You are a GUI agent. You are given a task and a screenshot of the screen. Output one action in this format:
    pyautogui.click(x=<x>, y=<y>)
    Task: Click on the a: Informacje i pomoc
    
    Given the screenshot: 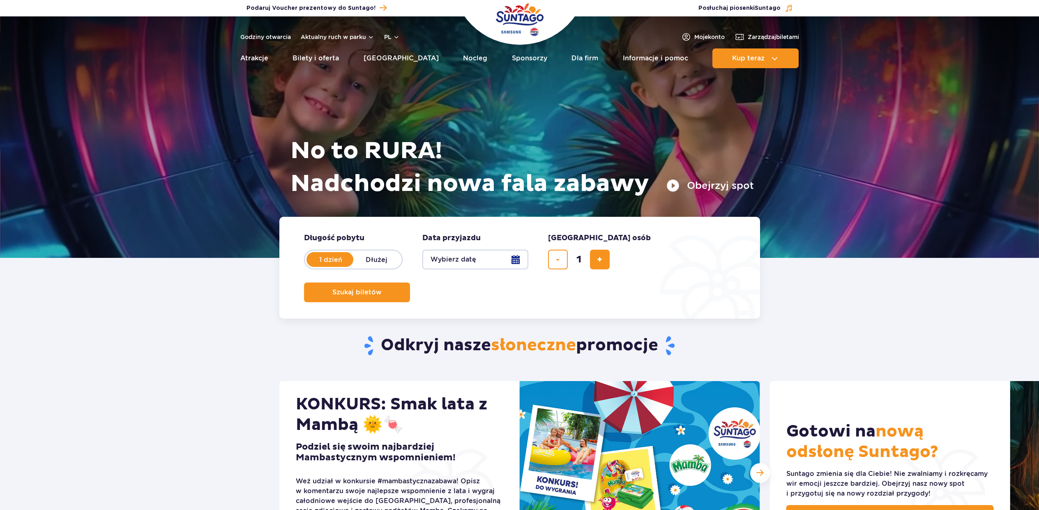 What is the action you would take?
    pyautogui.click(x=655, y=58)
    